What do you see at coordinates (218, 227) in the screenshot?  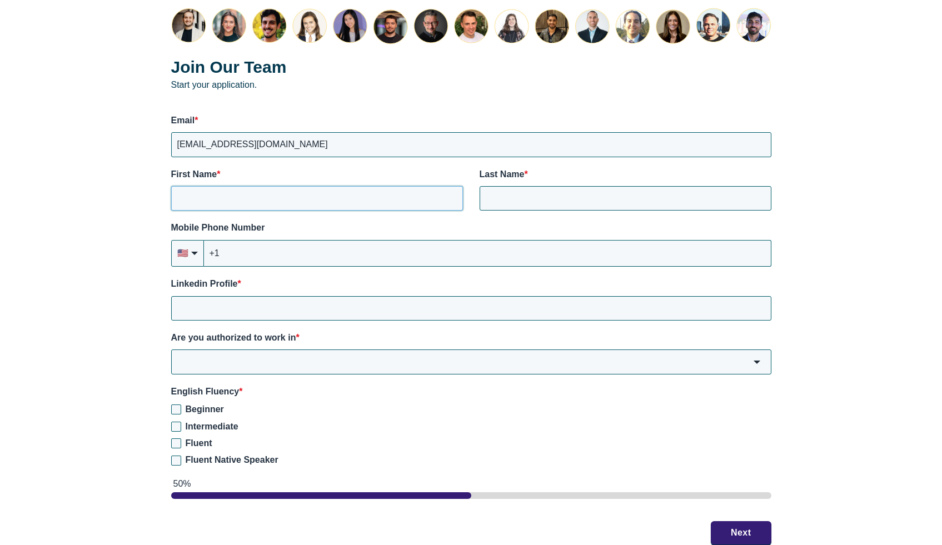 I see `span: Mobile Phone Number` at bounding box center [218, 227].